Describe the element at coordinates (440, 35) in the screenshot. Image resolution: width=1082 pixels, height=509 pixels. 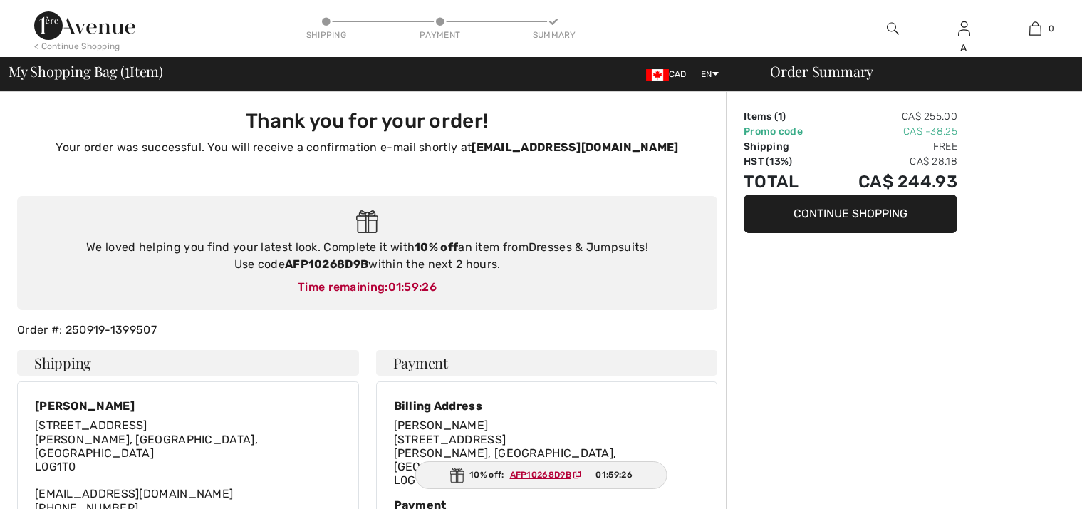
I see `div: Payment` at that location.